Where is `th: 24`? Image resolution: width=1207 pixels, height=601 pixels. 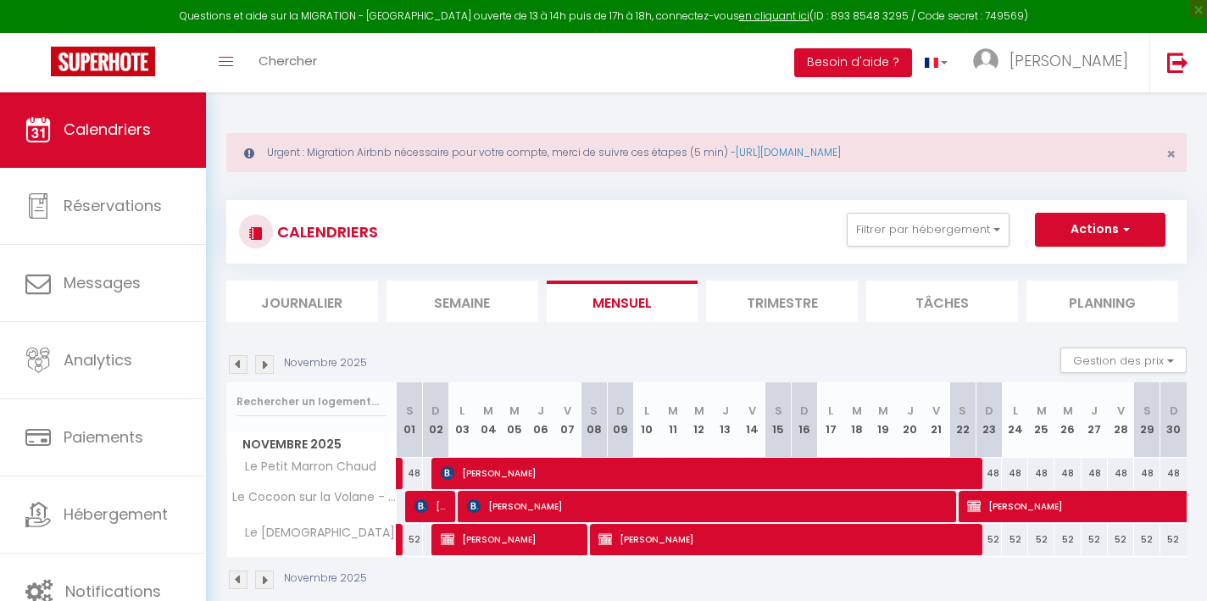 th: 24 is located at coordinates (1015, 420).